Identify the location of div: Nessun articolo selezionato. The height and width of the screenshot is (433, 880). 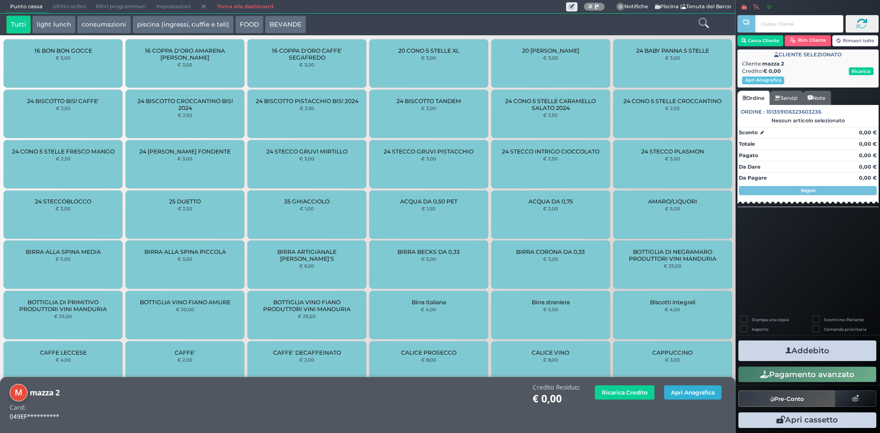
(808, 121).